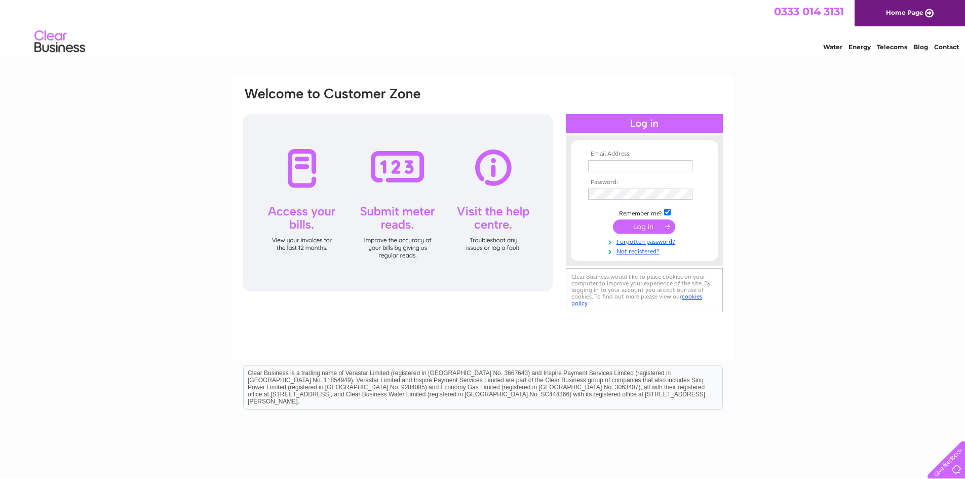 The image size is (965, 479). What do you see at coordinates (645, 250) in the screenshot?
I see `a: Not registered?` at bounding box center [645, 250].